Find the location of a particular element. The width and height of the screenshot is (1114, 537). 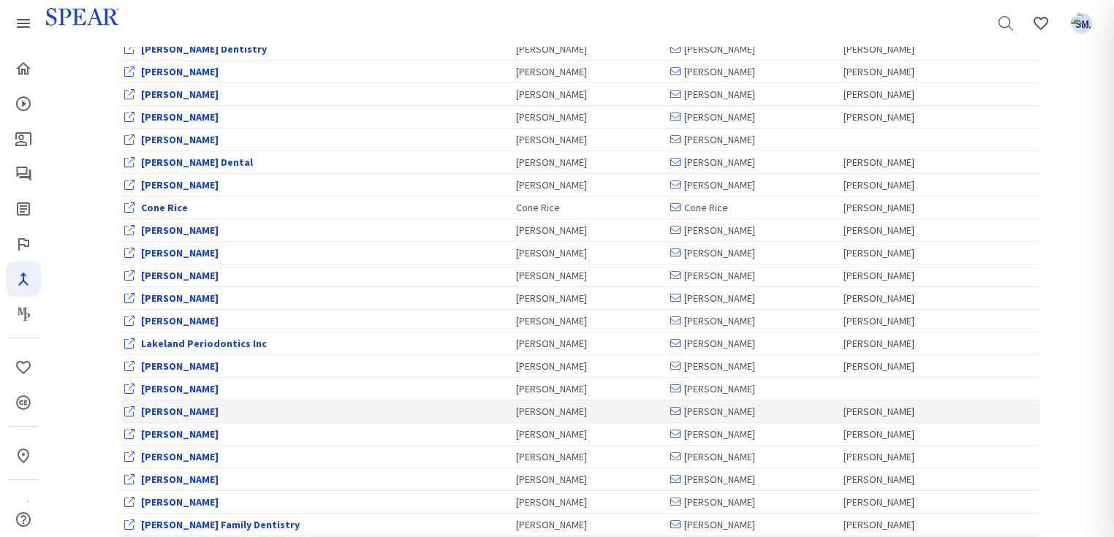

a: Help is located at coordinates (23, 520).